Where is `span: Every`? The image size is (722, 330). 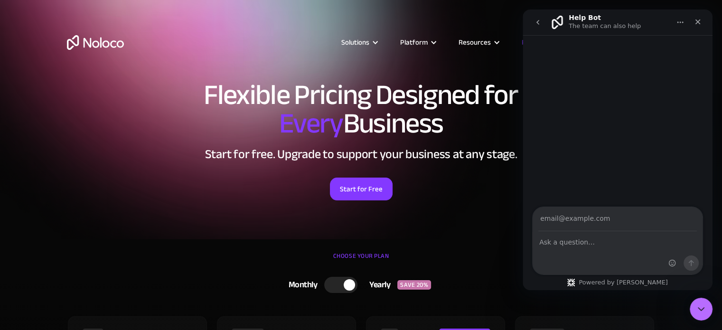 span: Every is located at coordinates (311, 123).